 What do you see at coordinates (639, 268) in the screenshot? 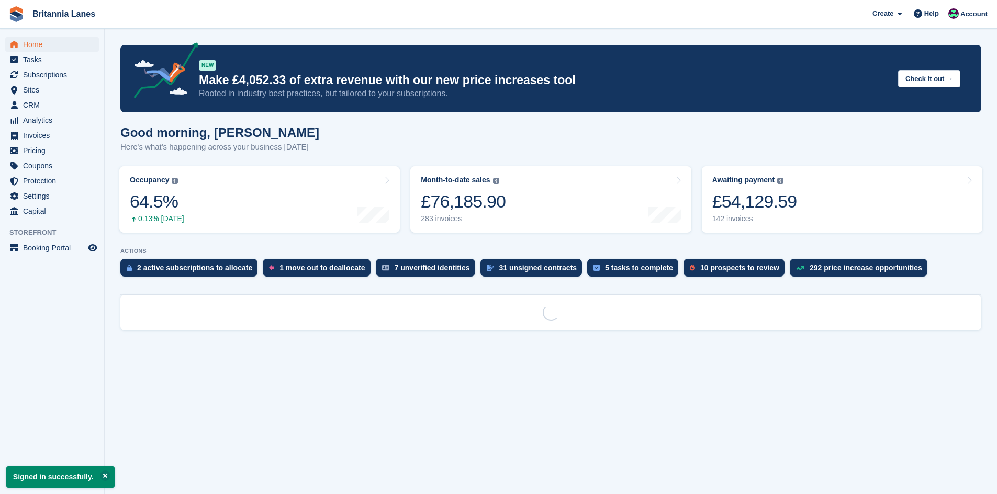
I see `div: 5 tasks to complete` at bounding box center [639, 268].